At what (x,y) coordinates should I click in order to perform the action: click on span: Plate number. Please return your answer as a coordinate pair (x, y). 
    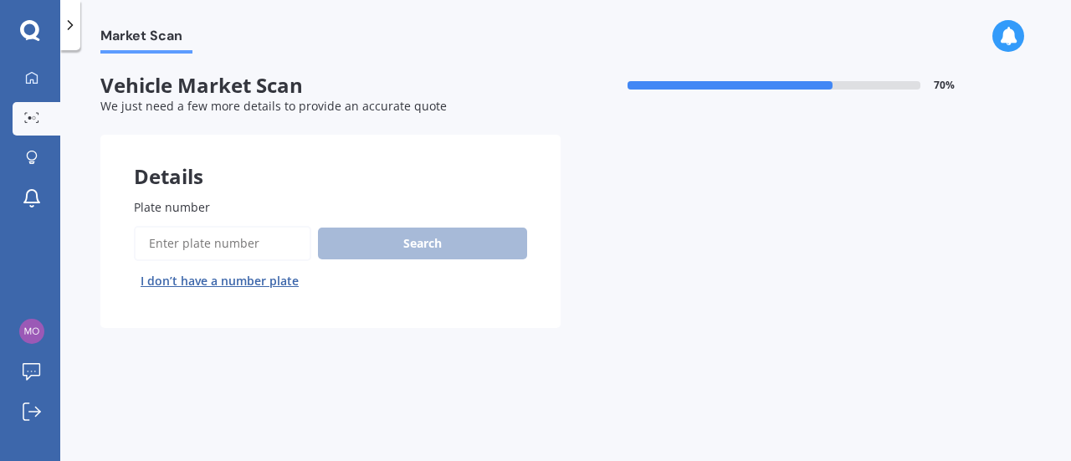
    Looking at the image, I should click on (172, 207).